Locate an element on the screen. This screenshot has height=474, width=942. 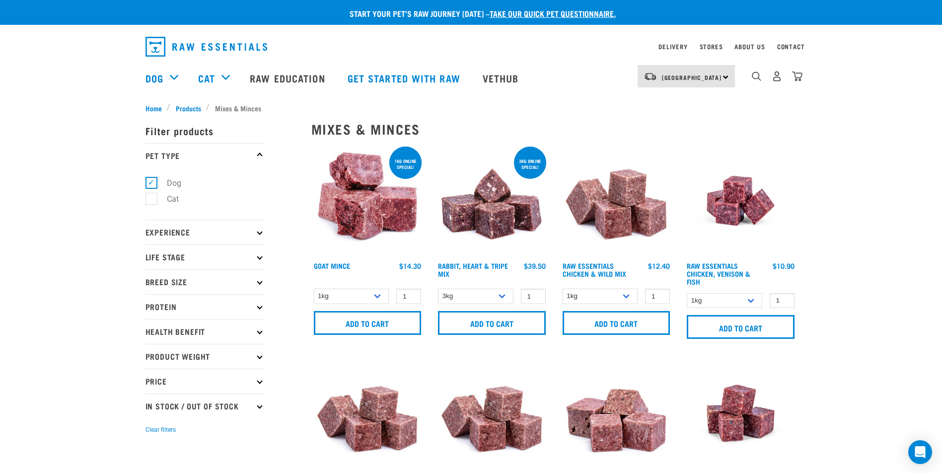
img: 1077 Wild Goat Mince 01 is located at coordinates (368, 201).